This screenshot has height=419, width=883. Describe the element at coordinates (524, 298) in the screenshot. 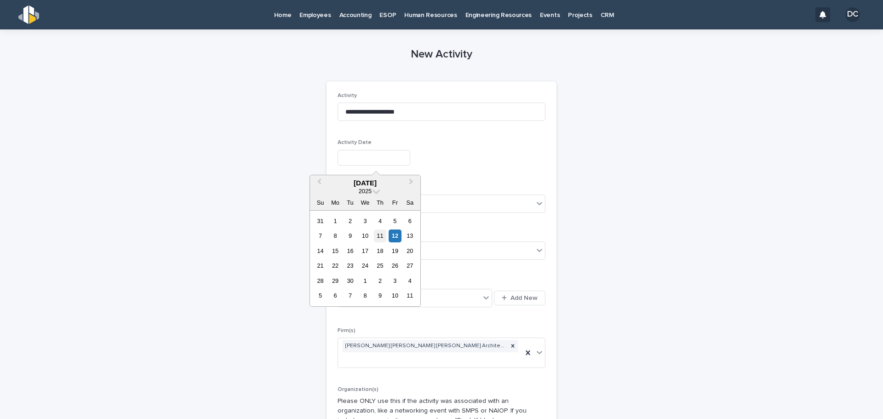

I see `span: Add New` at that location.